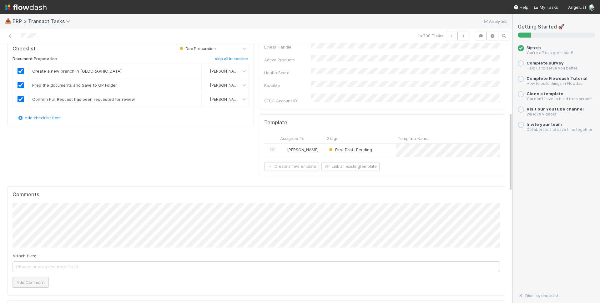 The width and height of the screenshot is (600, 303). I want to click on span: Confirm Pull Request has been requested for review, so click(84, 99).